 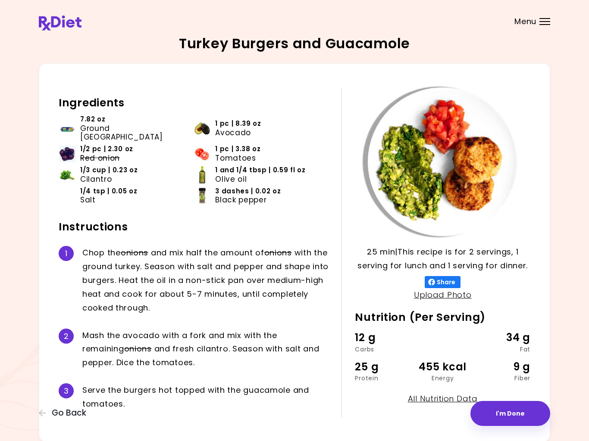 I want to click on div: 3, so click(x=66, y=391).